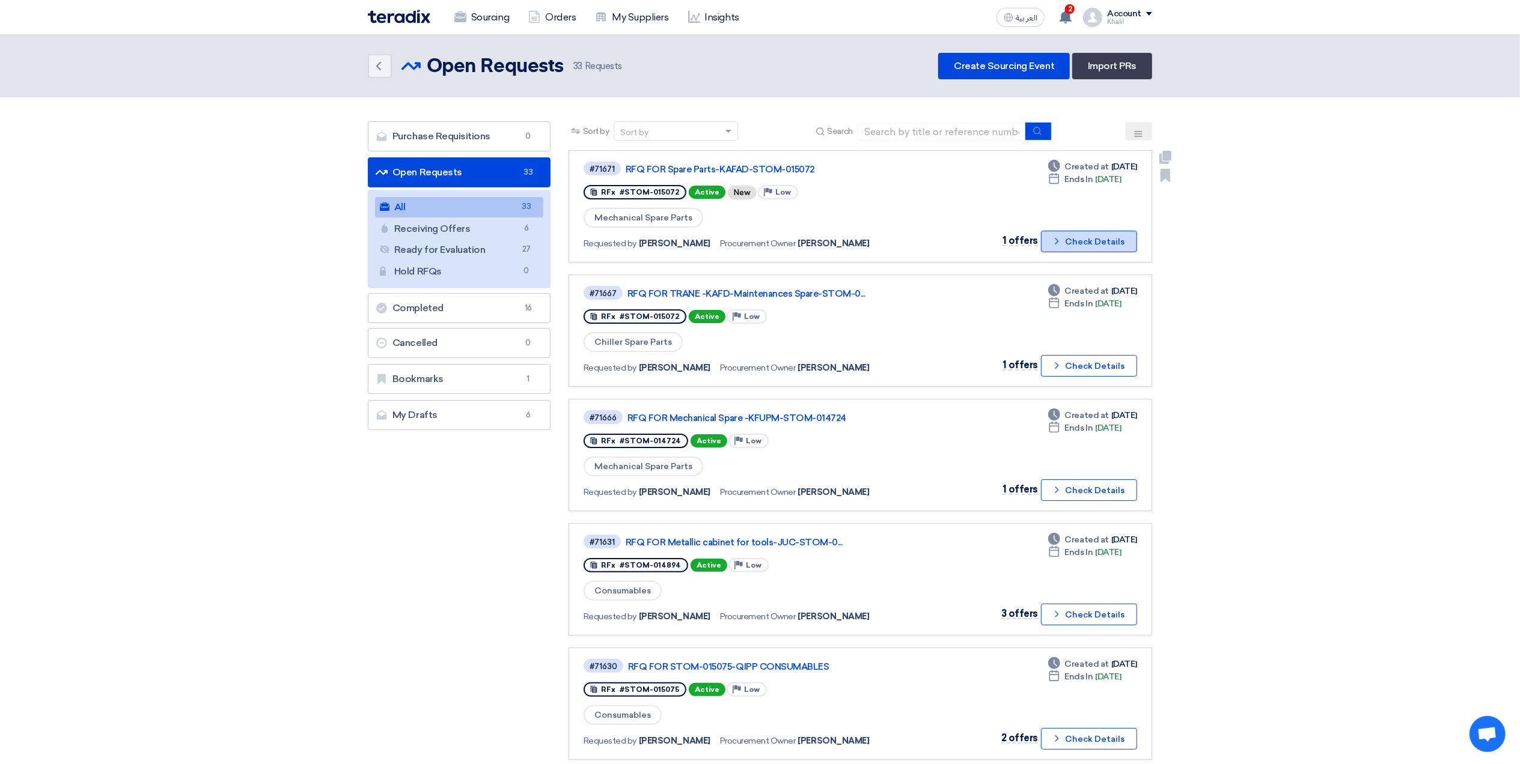 This screenshot has height=764, width=1520. Describe the element at coordinates (1129, 22) in the screenshot. I see `div: Khalil` at that location.